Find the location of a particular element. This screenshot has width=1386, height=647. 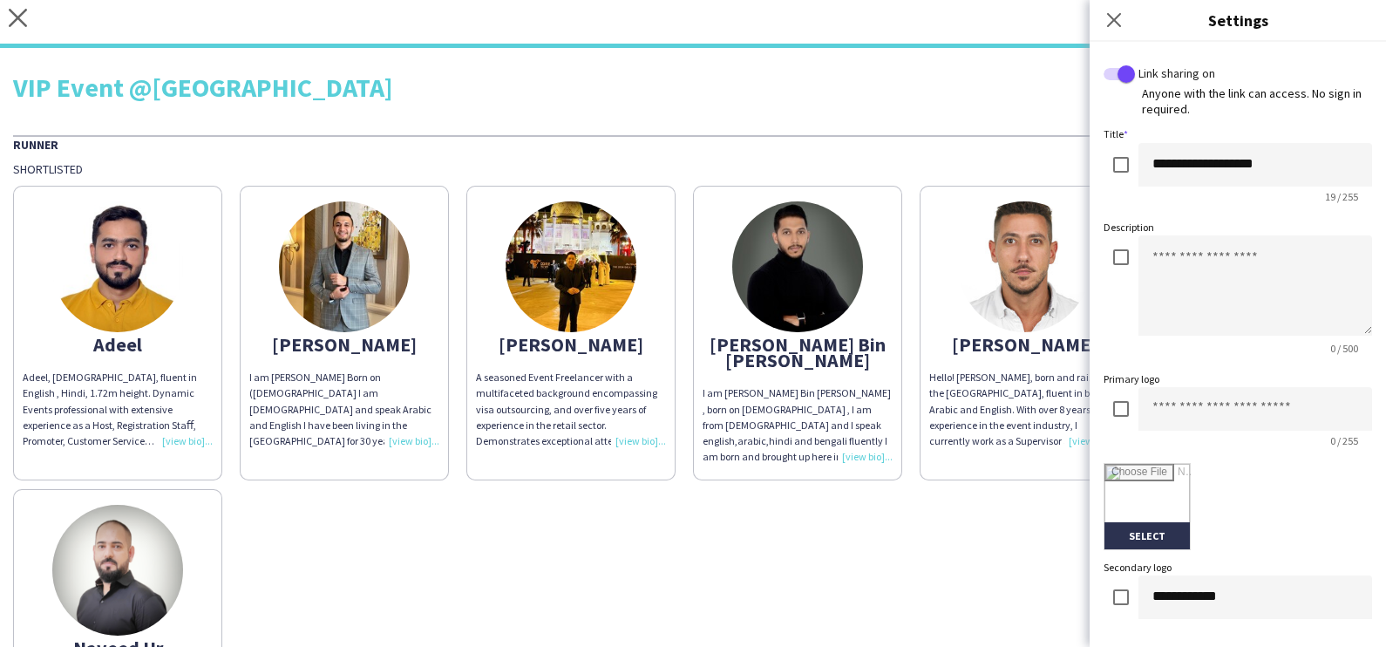

img: thumb-67755c6606872.jpeg is located at coordinates (798, 267).